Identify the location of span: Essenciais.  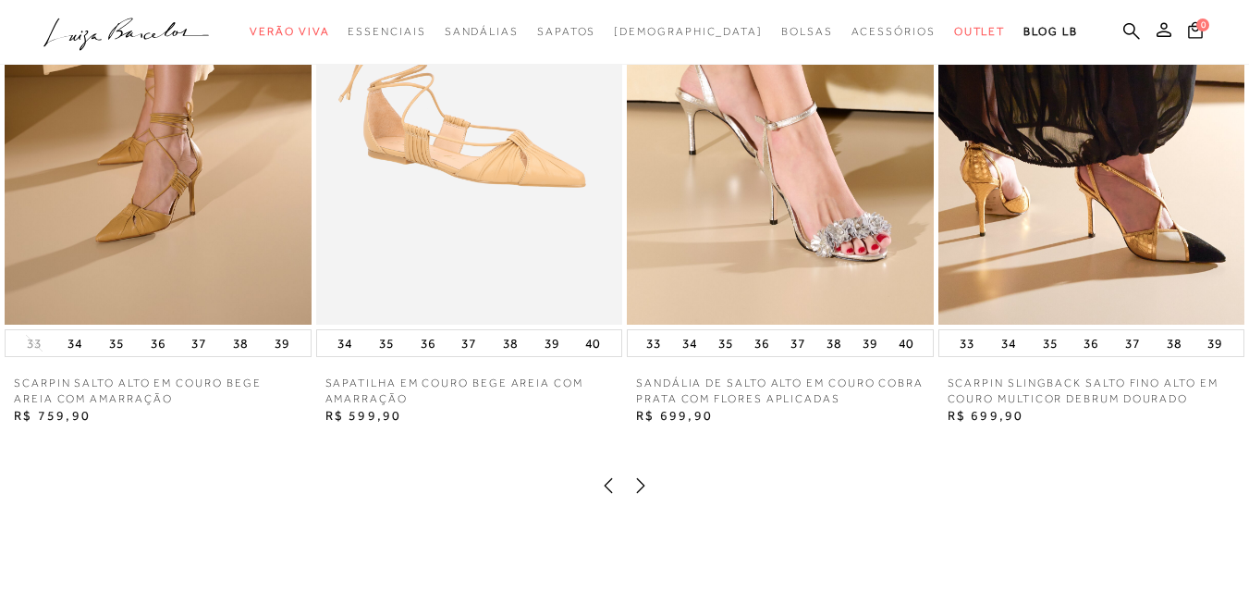
(386, 31).